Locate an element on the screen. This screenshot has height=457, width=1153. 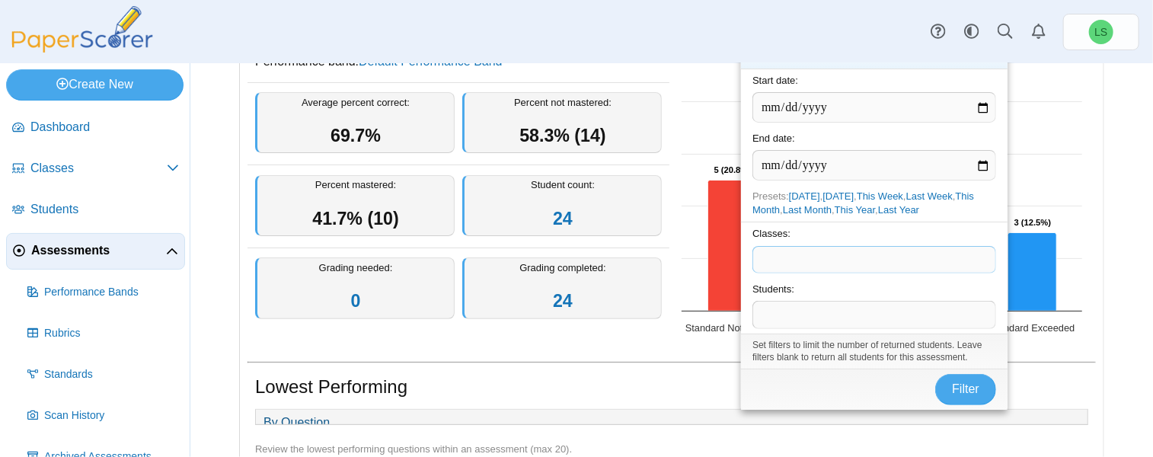
a: Last Week is located at coordinates (929, 196).